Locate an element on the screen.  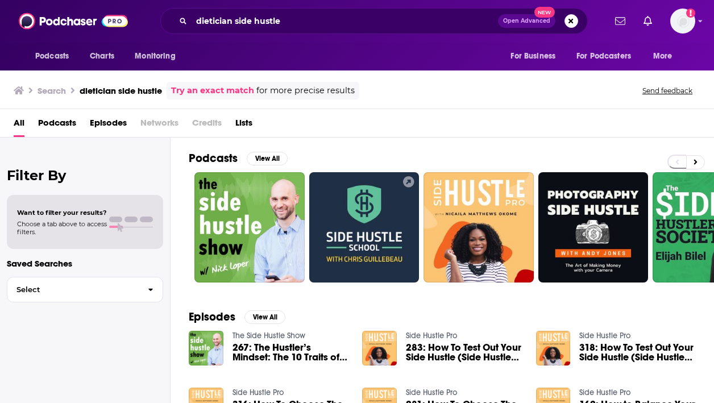
span: Lists is located at coordinates (244, 125).